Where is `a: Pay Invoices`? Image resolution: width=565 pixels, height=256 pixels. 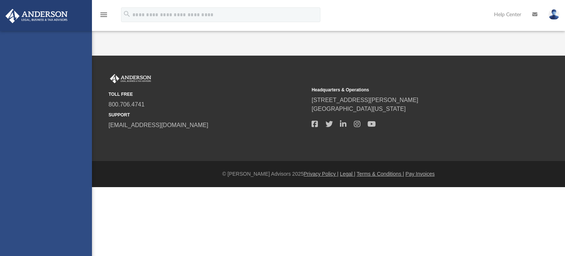 a: Pay Invoices is located at coordinates (420, 174).